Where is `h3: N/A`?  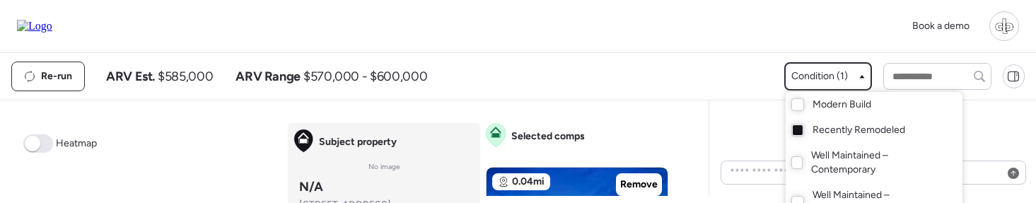 h3: N/A is located at coordinates (311, 187).